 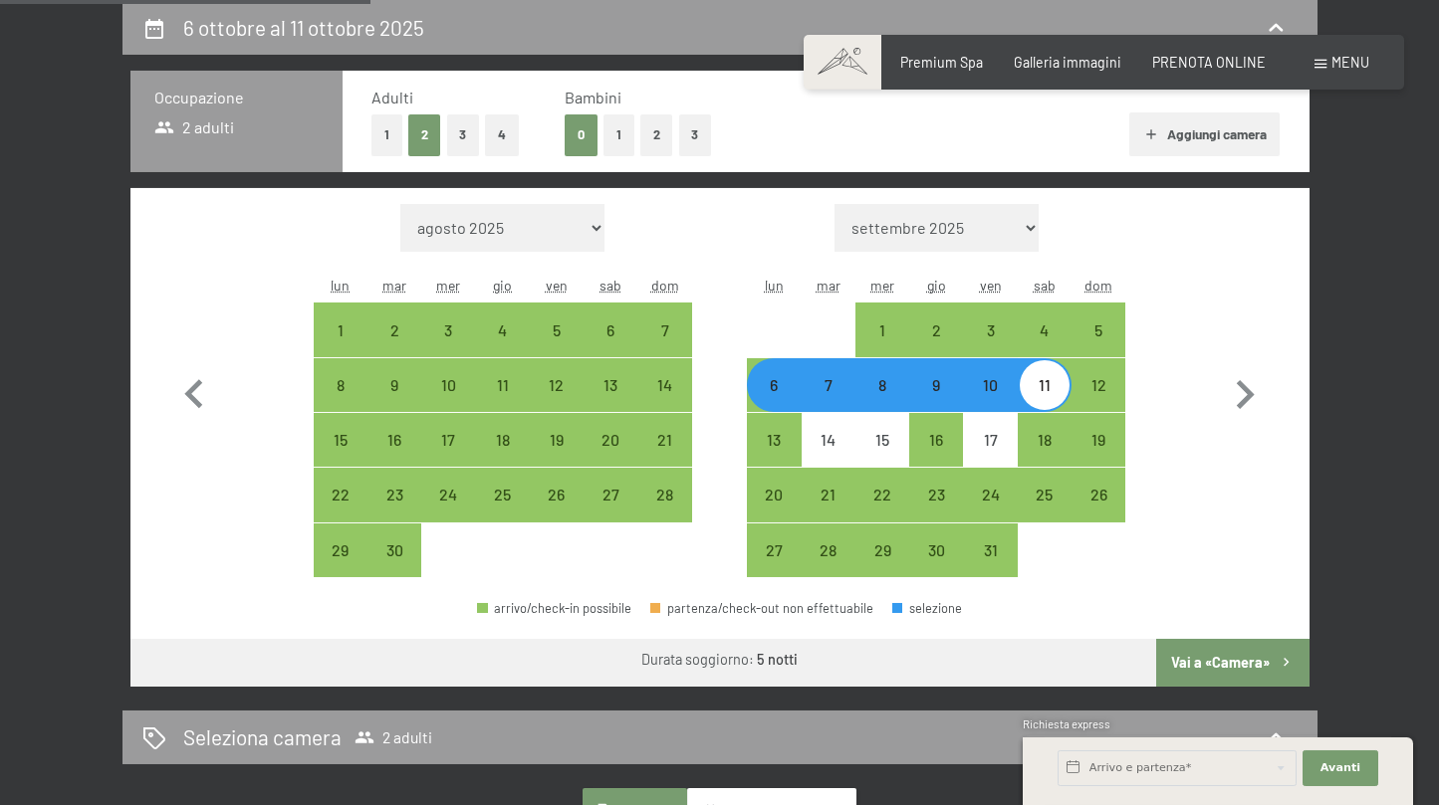 What do you see at coordinates (664, 385) in the screenshot?
I see `div: Sun Sep 14 2025` at bounding box center [664, 385].